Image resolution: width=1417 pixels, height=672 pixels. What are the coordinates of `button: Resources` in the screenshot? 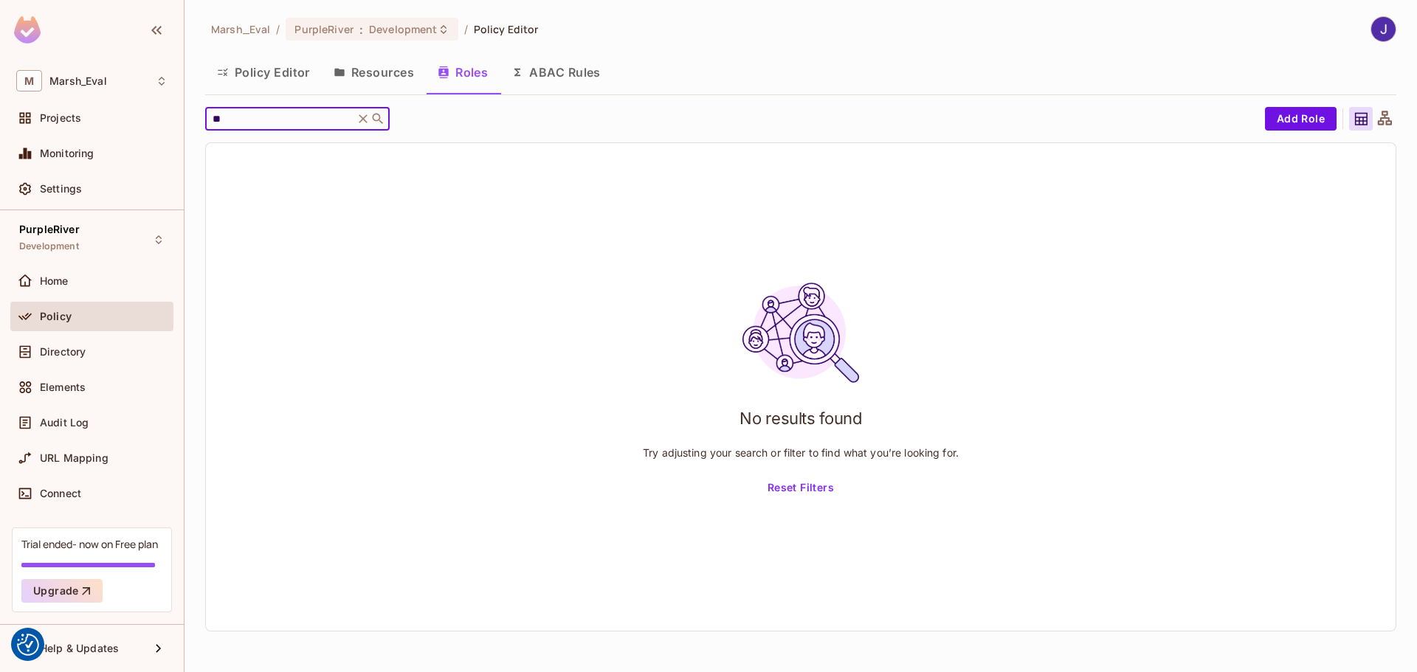 It's located at (373, 72).